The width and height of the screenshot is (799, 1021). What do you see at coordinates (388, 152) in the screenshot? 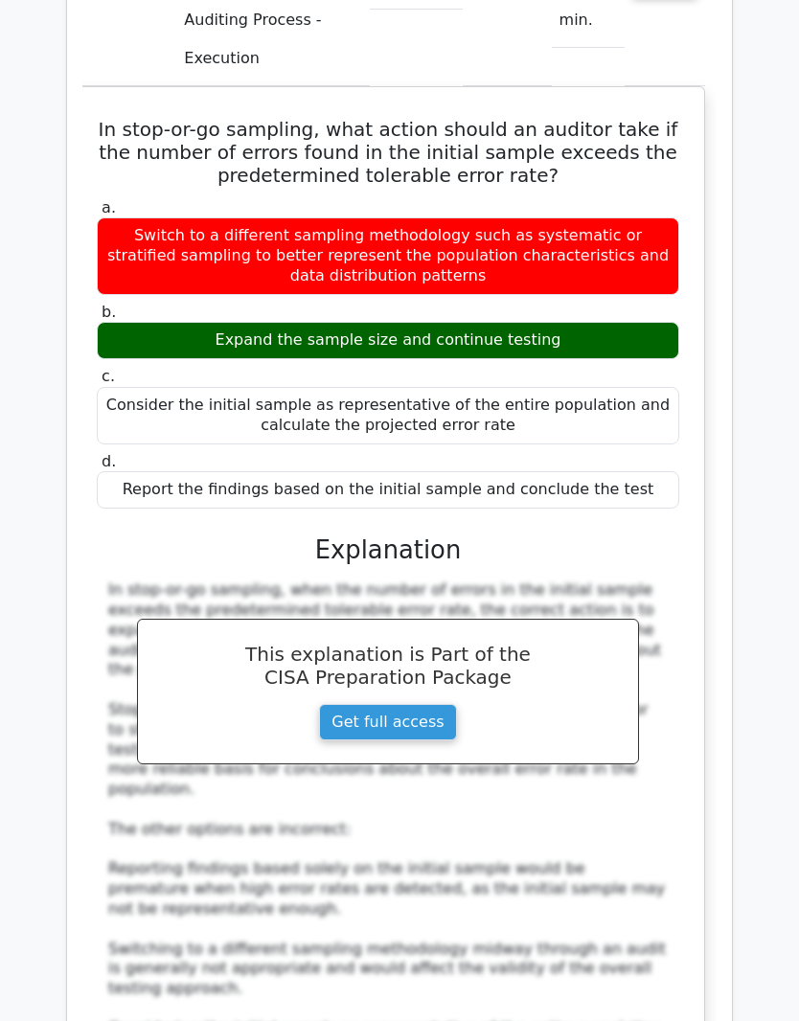
I see `h5: In stop-or-go sampling, what action should an auditor take if the number of errors found in the i...` at bounding box center [388, 152].